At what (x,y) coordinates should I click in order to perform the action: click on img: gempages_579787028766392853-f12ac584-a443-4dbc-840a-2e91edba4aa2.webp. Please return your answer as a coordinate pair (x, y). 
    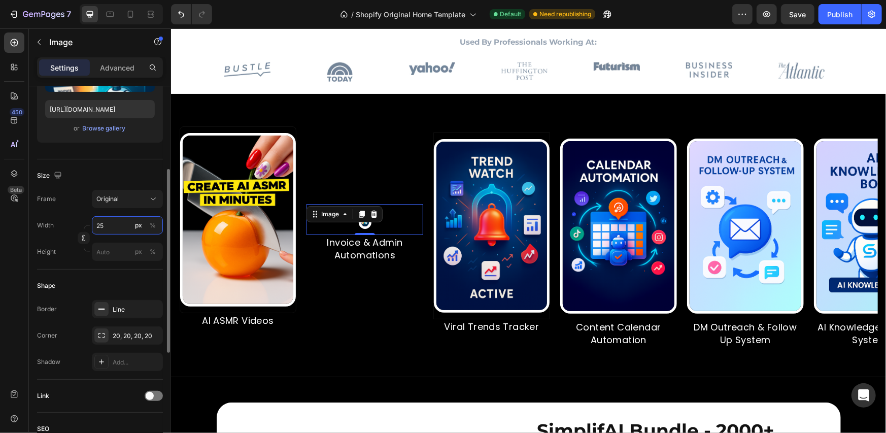
    Looking at the image, I should click on (353, 43).